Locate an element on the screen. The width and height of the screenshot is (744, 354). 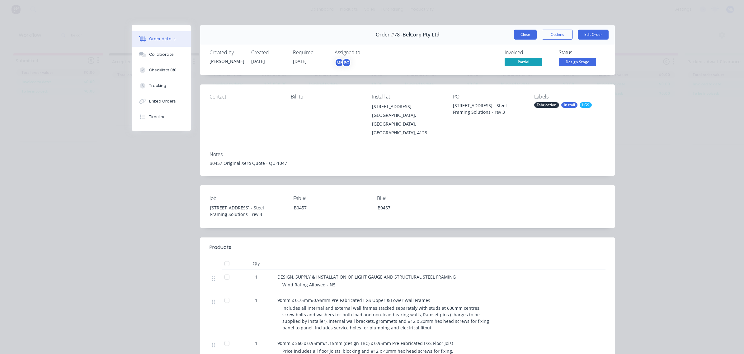
div: Invoiced is located at coordinates (528, 52).